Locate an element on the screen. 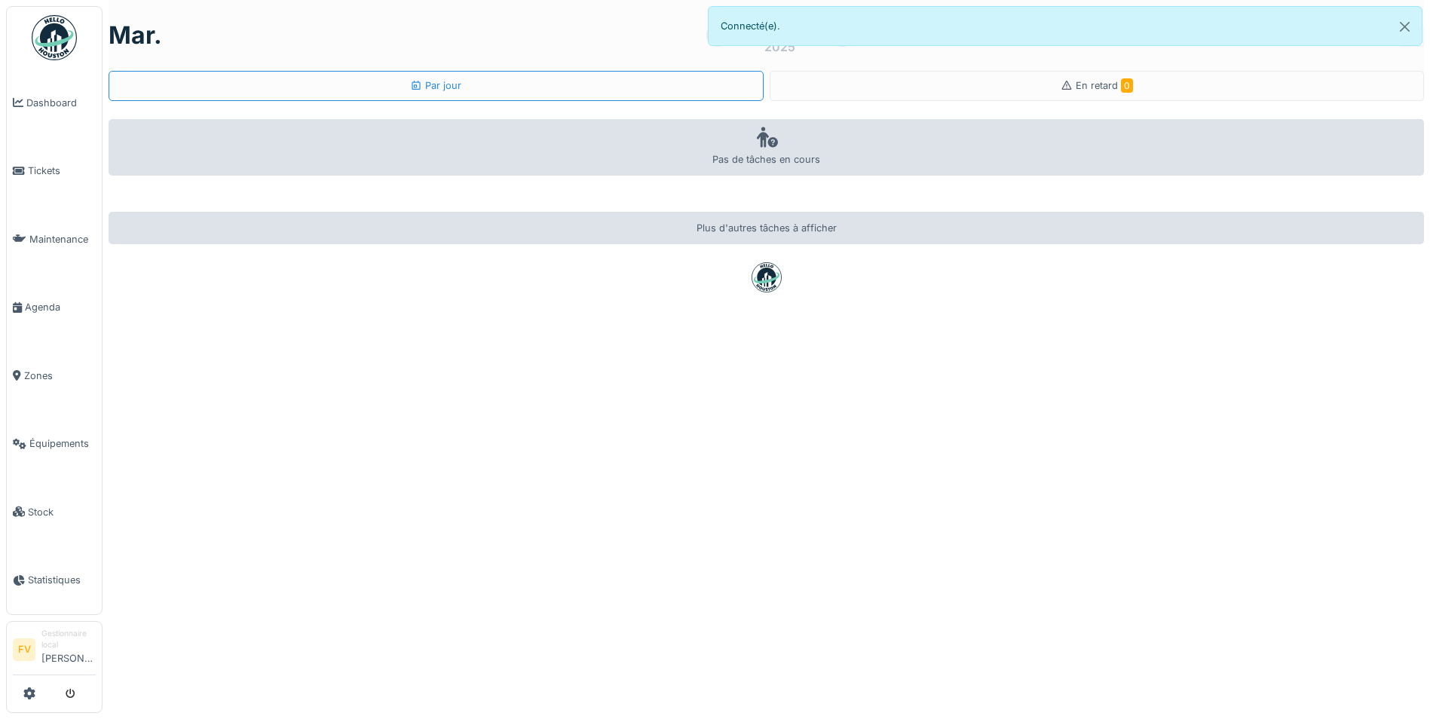 Image resolution: width=1430 pixels, height=719 pixels. a: Tickets is located at coordinates (54, 171).